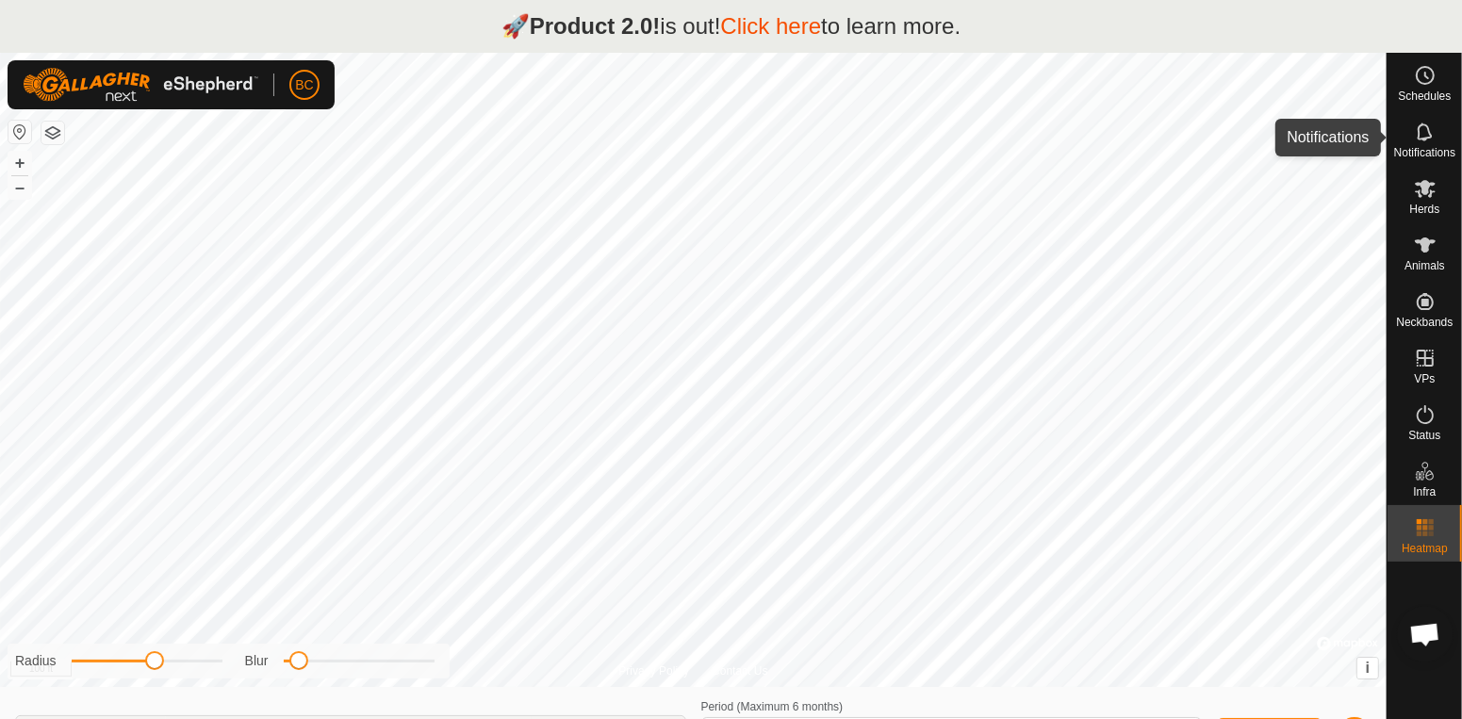  What do you see at coordinates (1424, 435) in the screenshot?
I see `span: Status` at bounding box center [1424, 435].